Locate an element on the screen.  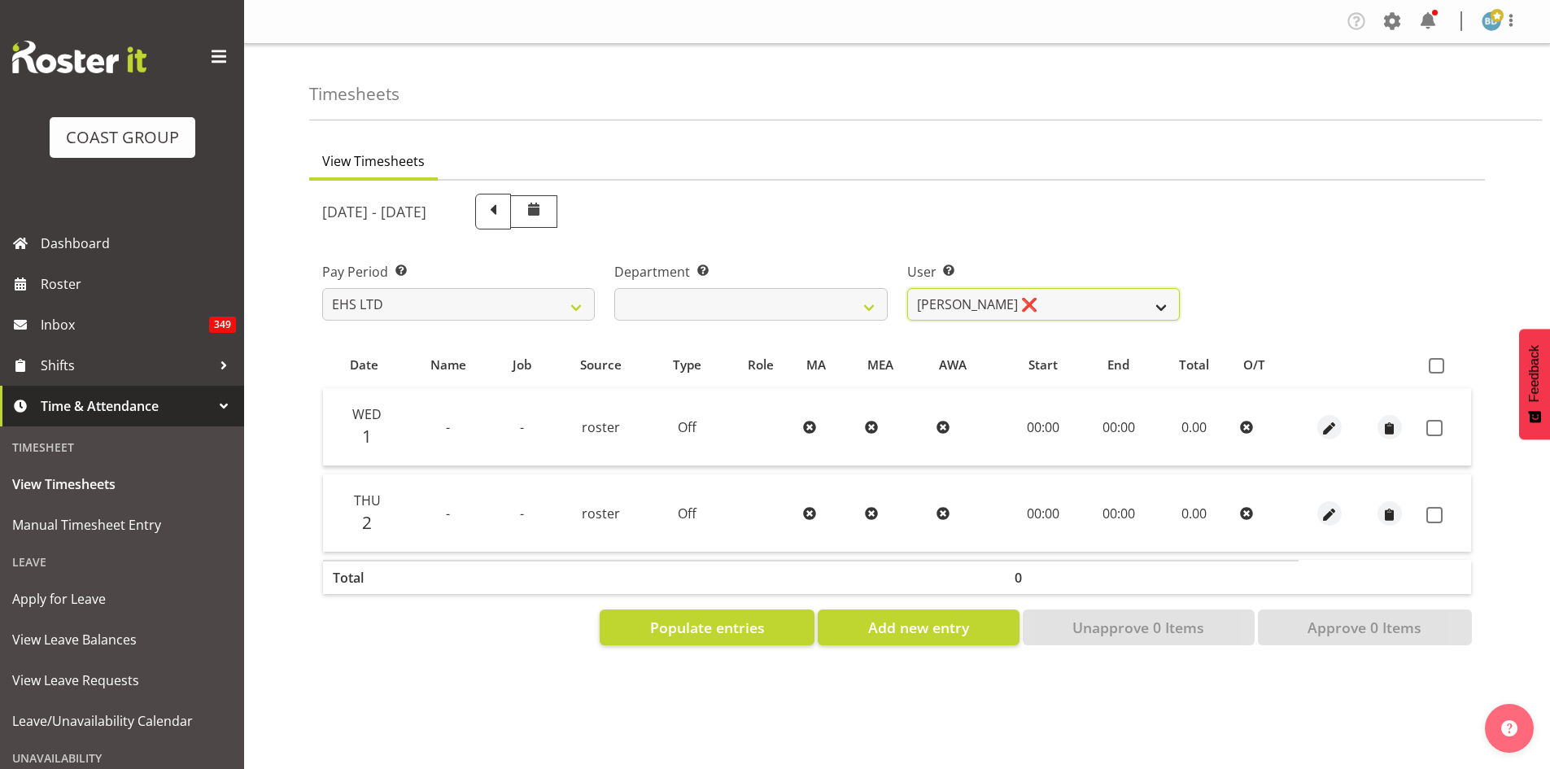
span: Dashboard is located at coordinates (138, 243).